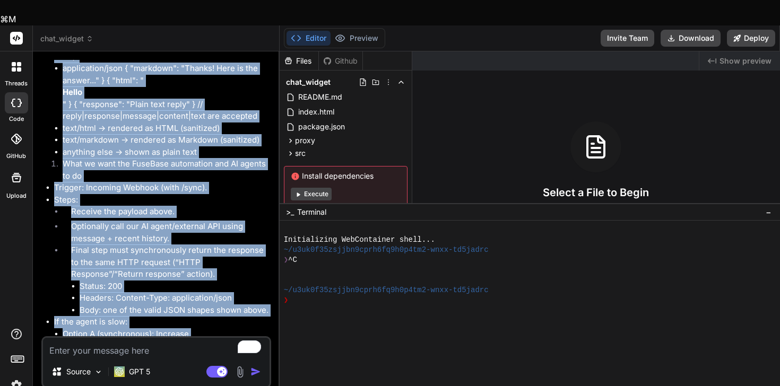  I want to click on button: Deploy, so click(751, 38).